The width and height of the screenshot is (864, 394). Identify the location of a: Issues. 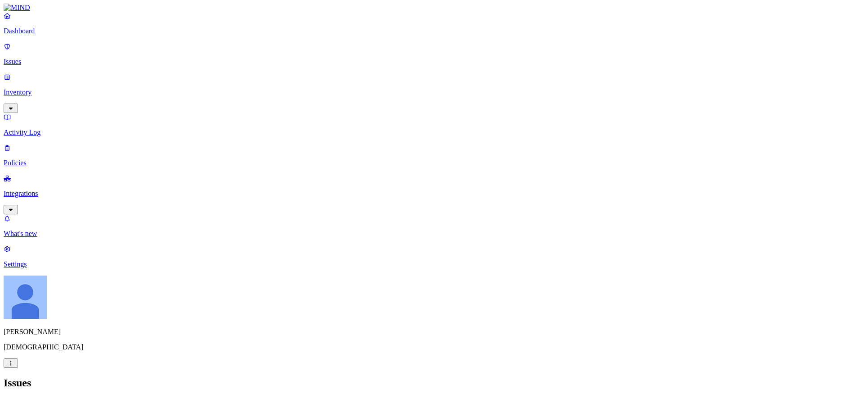
(432, 54).